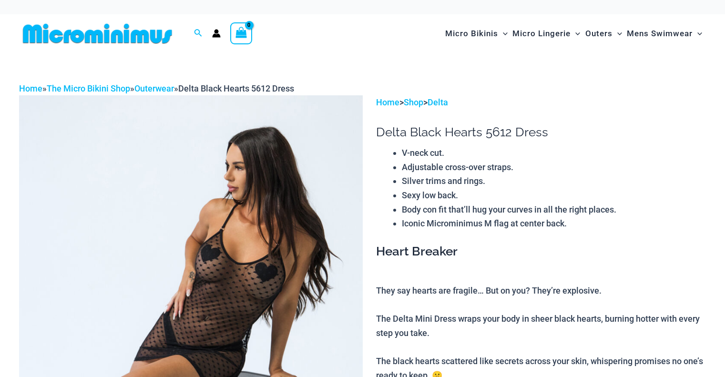 Image resolution: width=725 pixels, height=377 pixels. I want to click on a: OutersMenu ToggleMenu Toggle, so click(604, 33).